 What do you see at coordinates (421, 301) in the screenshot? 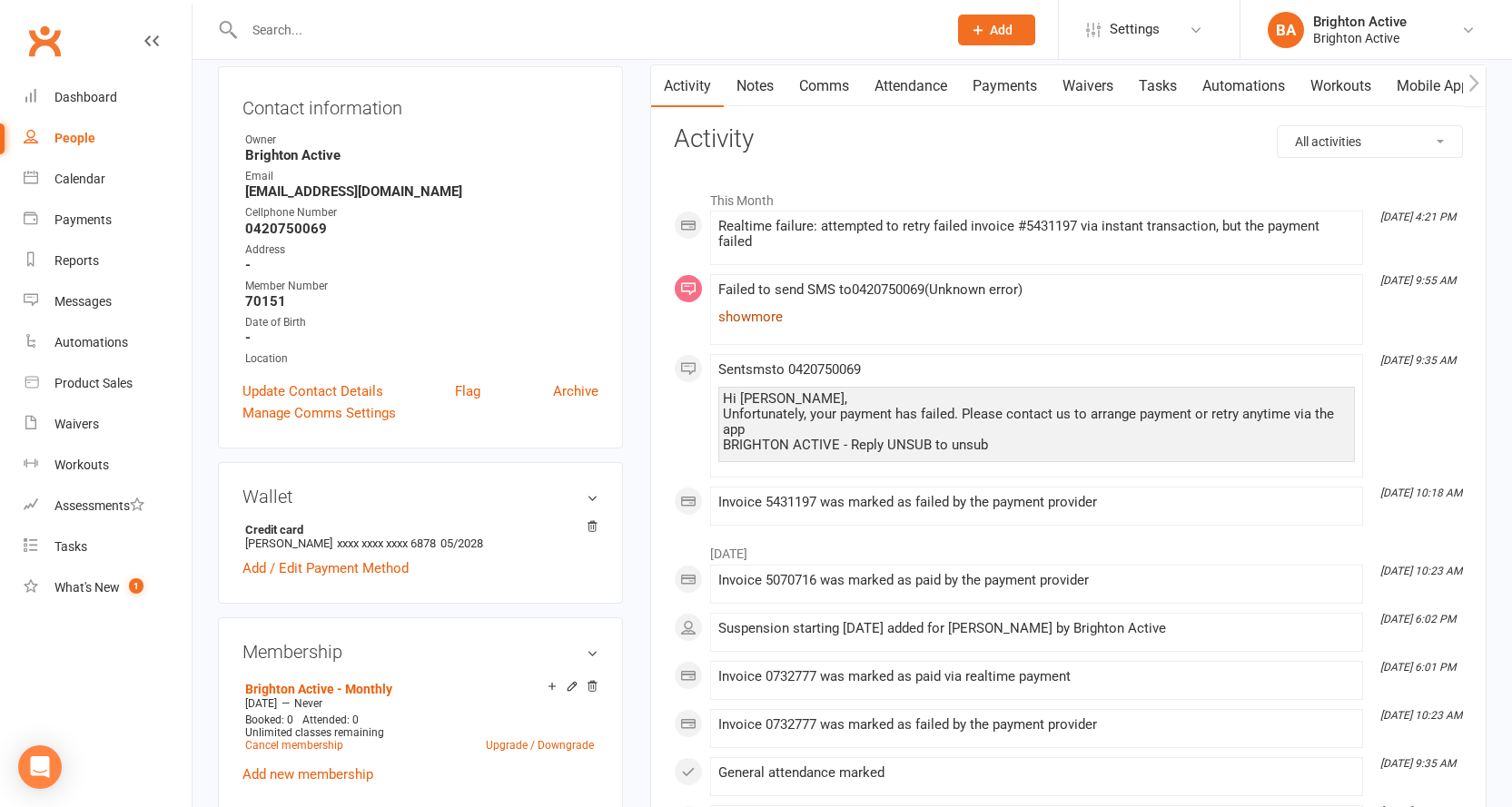
I see `strong: 70151` at bounding box center [421, 301].